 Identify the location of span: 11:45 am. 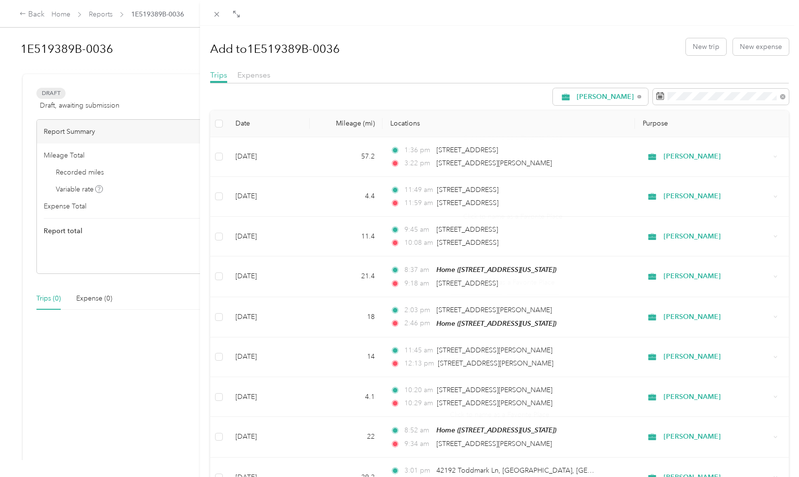
(418, 351).